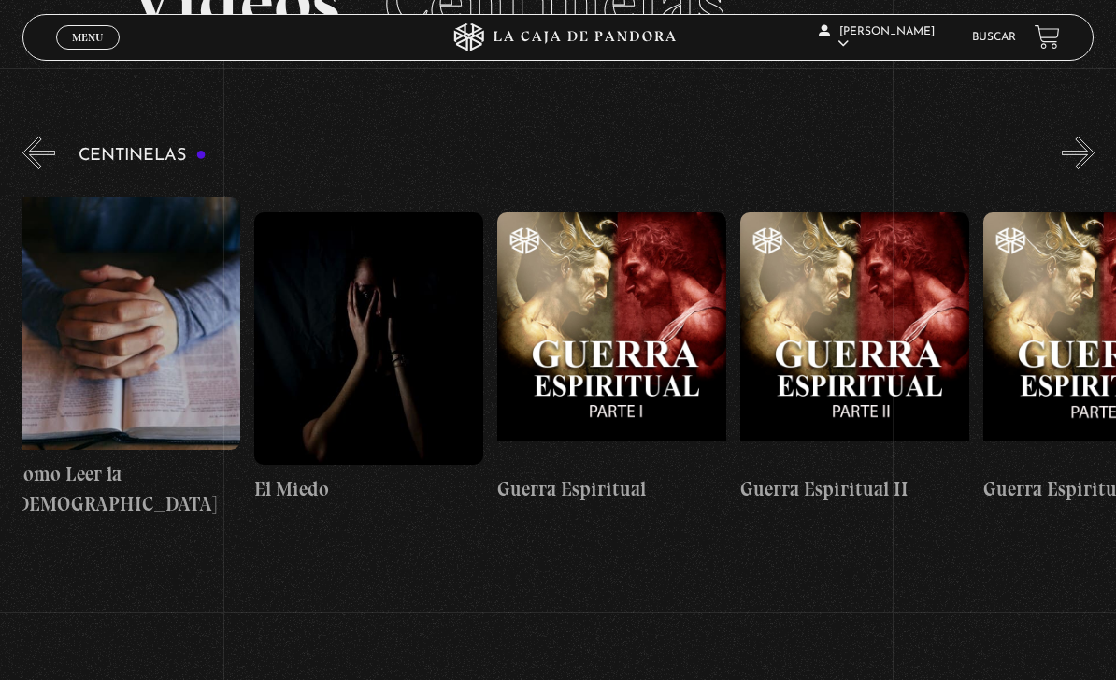  What do you see at coordinates (87, 53) in the screenshot?
I see `span: Cerrar` at bounding box center [87, 53].